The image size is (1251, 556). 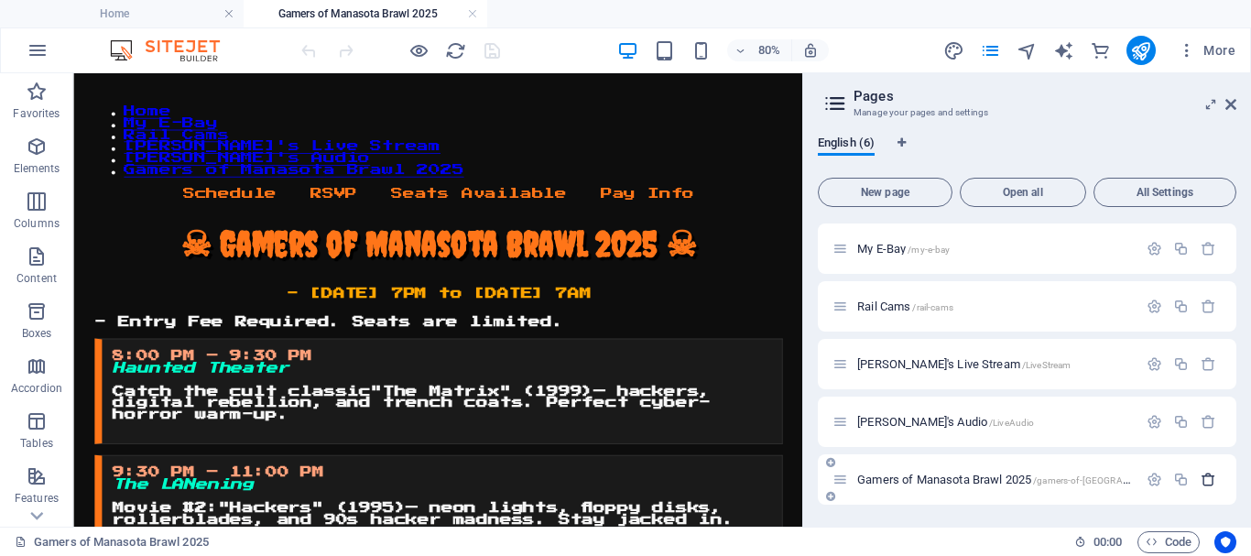 I want to click on span: /LiveAudio, so click(x=1011, y=422).